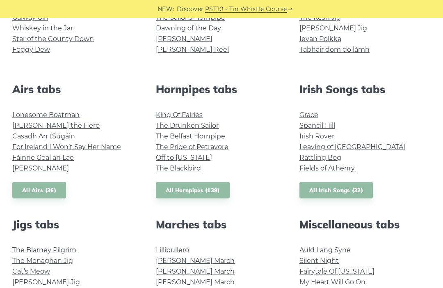  Describe the element at coordinates (222, 224) in the screenshot. I see `h2: Marches tabs` at that location.